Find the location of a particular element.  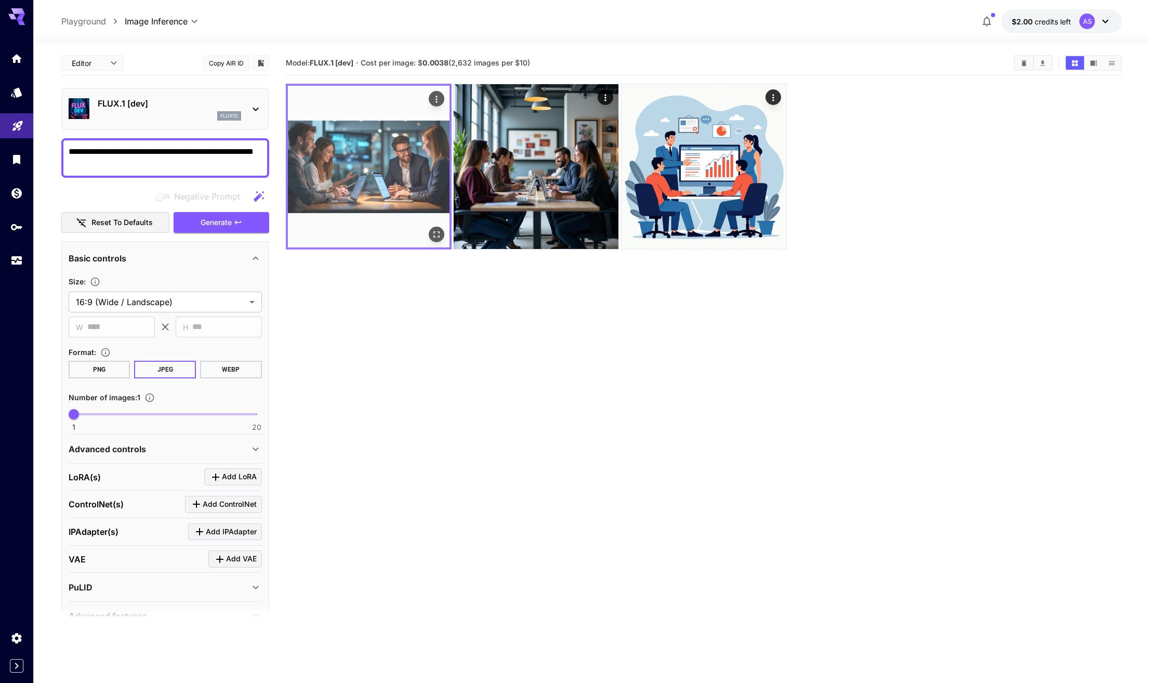

div: Show images in grid viewShow images in video viewShow images in list view is located at coordinates (1093, 63).